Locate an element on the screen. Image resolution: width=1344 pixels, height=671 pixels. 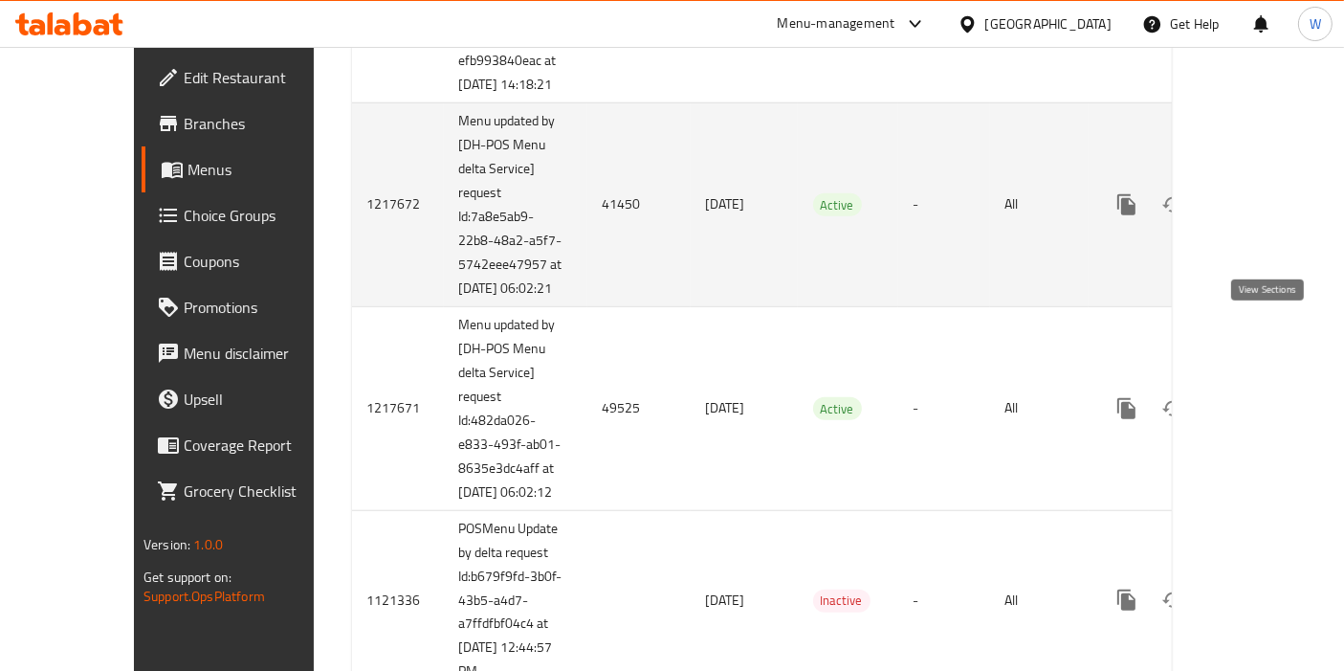
a: Support.OpsPlatform is located at coordinates (204, 596).